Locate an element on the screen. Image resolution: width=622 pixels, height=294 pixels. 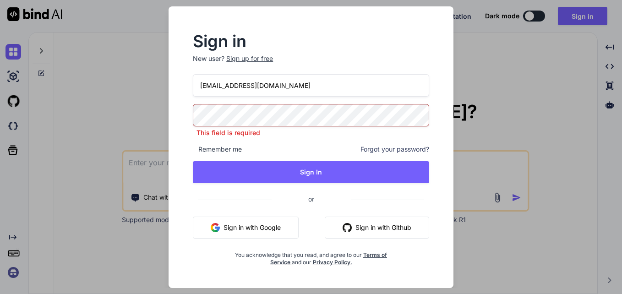
img: github is located at coordinates (347, 228).